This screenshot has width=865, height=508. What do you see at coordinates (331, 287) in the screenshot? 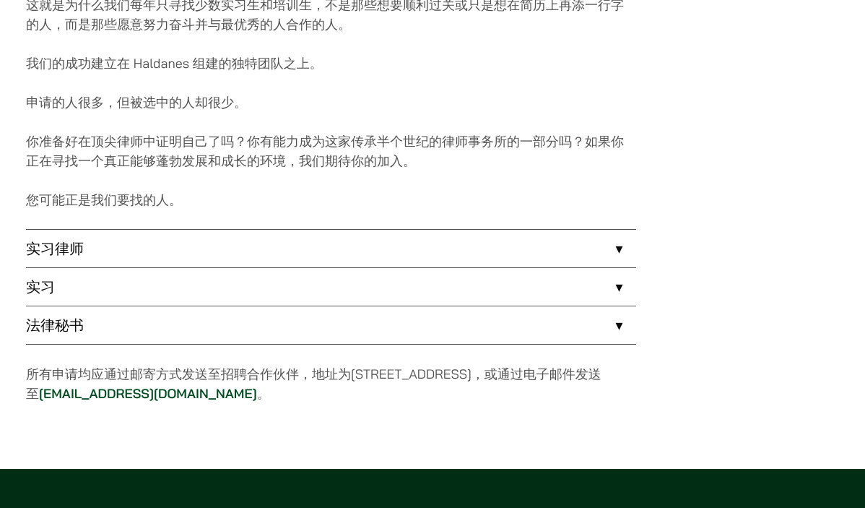
I see `a: 实习` at bounding box center [331, 287].